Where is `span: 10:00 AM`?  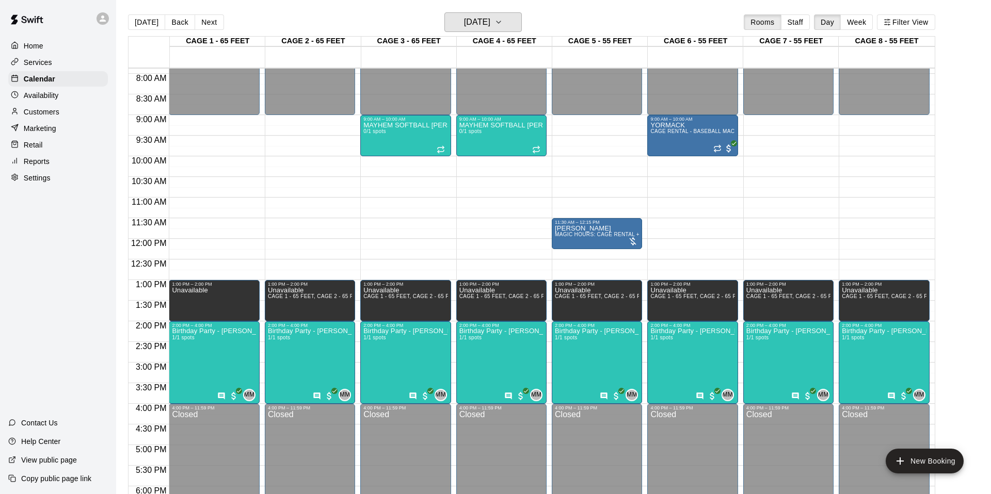 span: 10:00 AM is located at coordinates (149, 160).